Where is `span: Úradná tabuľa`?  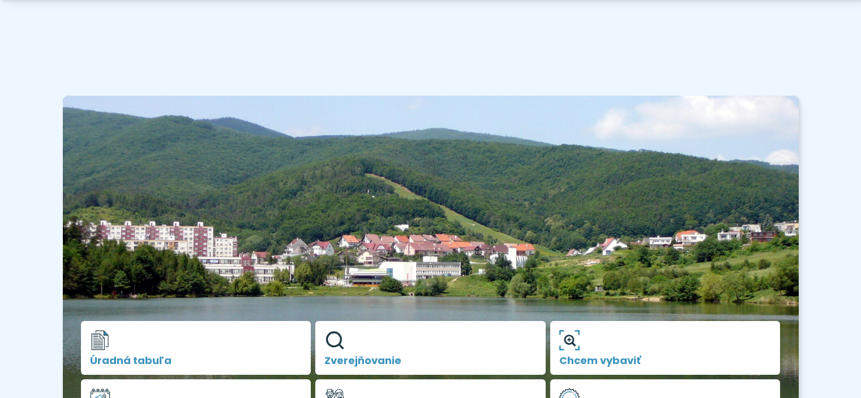 span: Úradná tabuľa is located at coordinates (196, 361).